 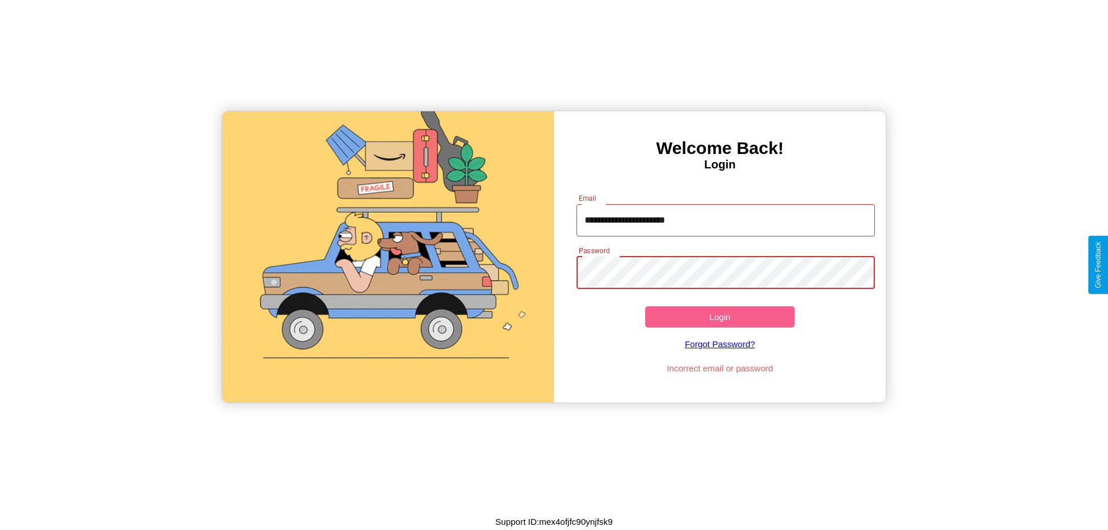 I want to click on button: Login, so click(x=719, y=317).